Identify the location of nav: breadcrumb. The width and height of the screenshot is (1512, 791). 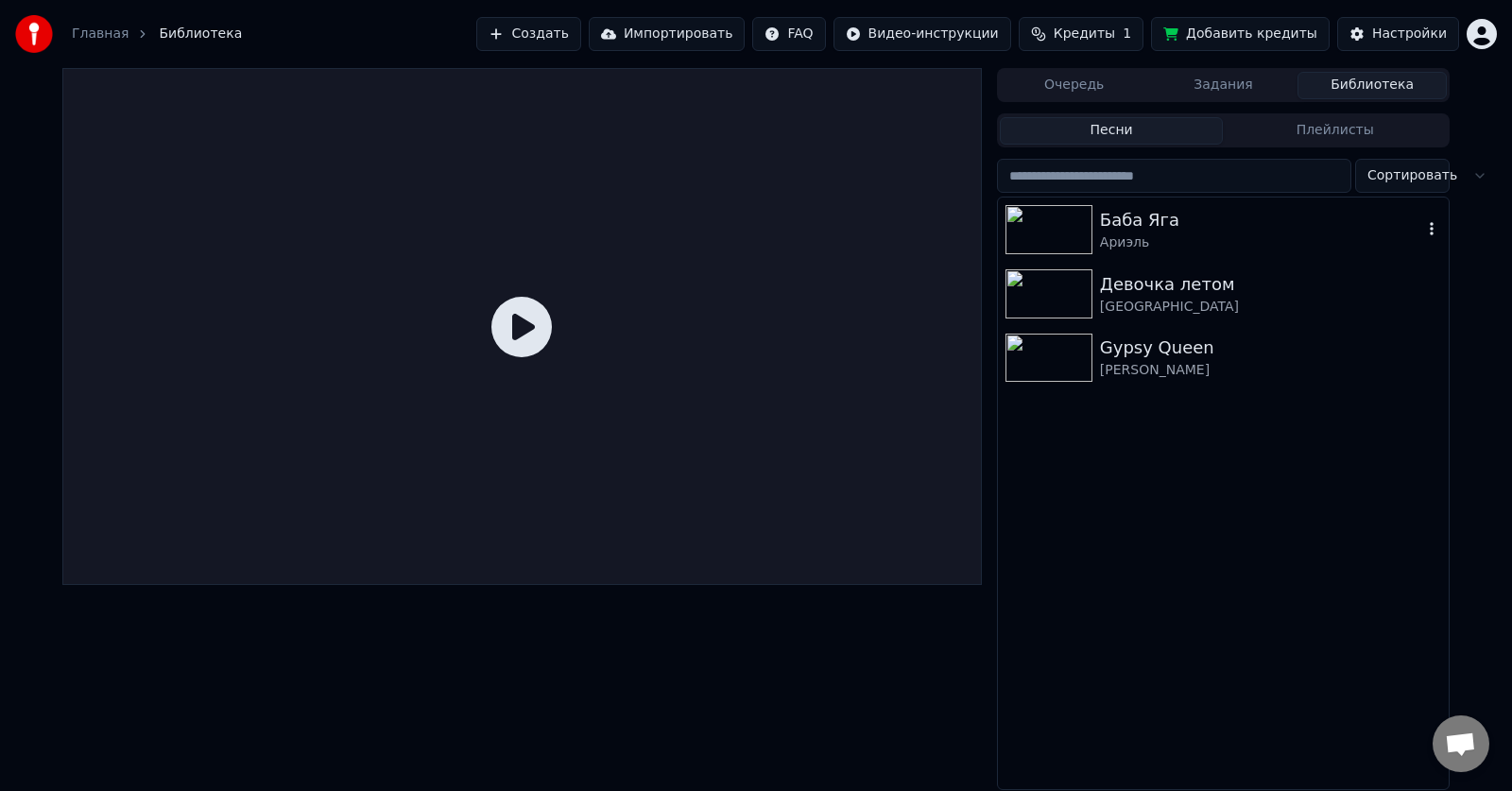
(157, 34).